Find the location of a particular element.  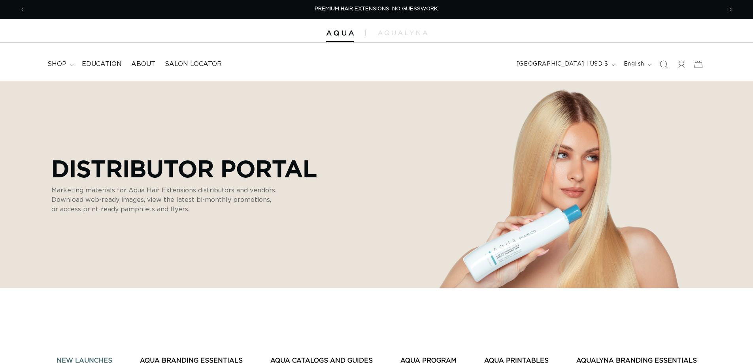

span: Education is located at coordinates (102, 64).